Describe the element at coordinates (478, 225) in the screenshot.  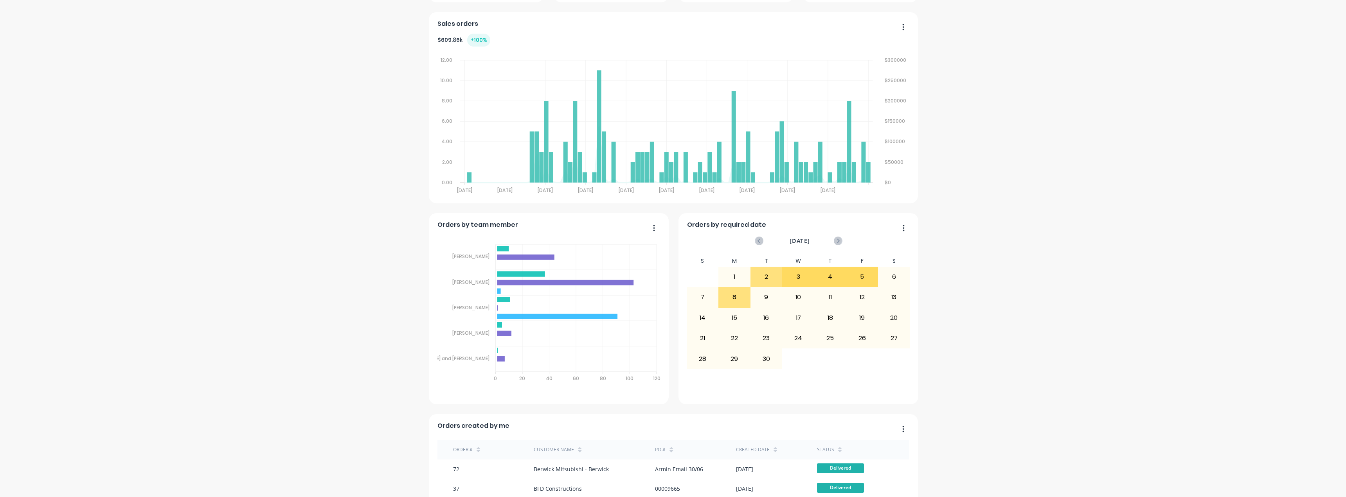
I see `span: Orders by team member` at that location.